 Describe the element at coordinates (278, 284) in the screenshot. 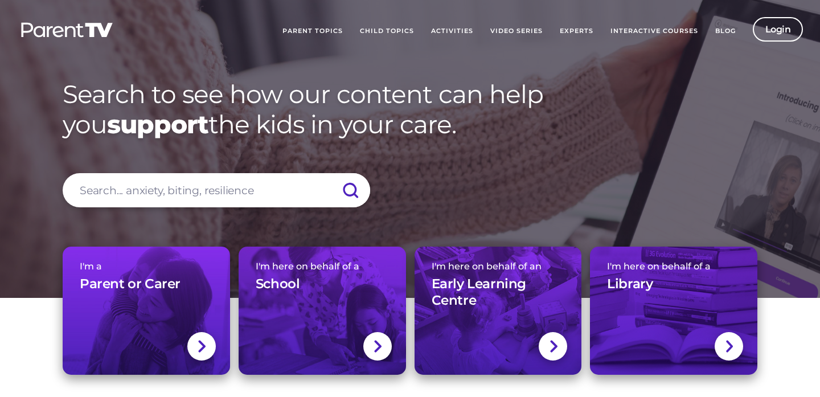

I see `h3: School` at that location.